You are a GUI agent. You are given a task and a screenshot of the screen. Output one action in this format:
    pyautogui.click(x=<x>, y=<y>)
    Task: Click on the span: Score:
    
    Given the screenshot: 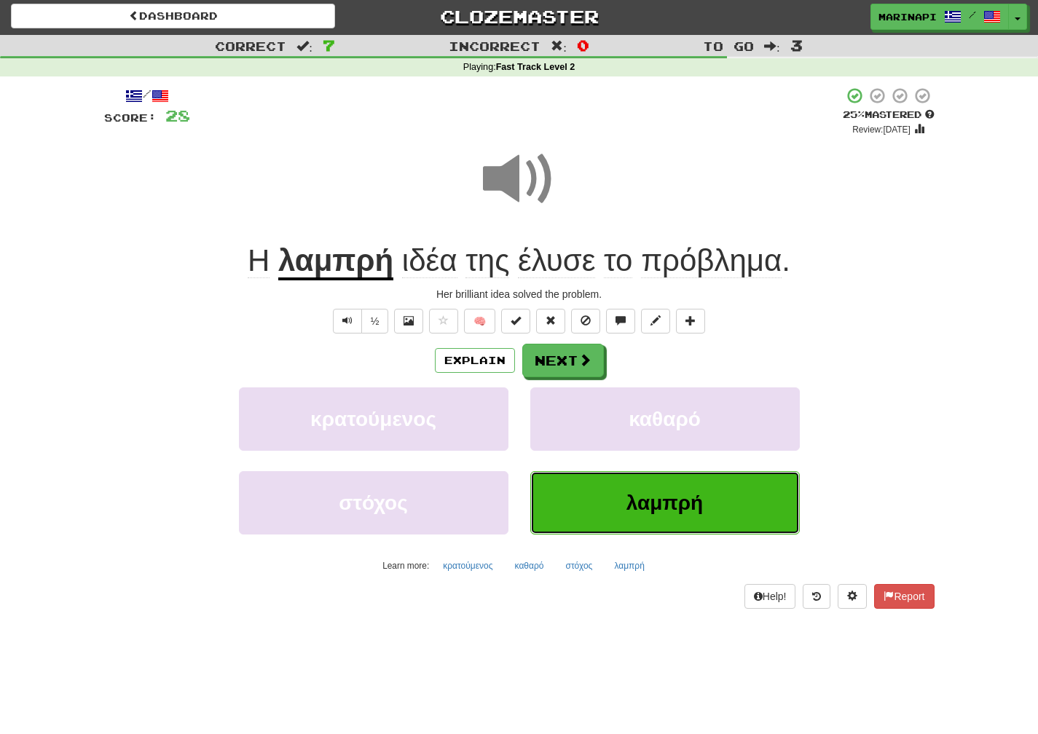 What is the action you would take?
    pyautogui.click(x=130, y=117)
    